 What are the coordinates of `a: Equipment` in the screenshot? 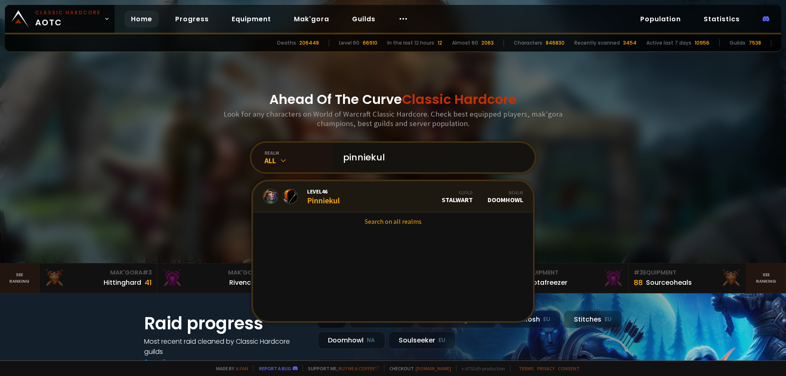 It's located at (251, 19).